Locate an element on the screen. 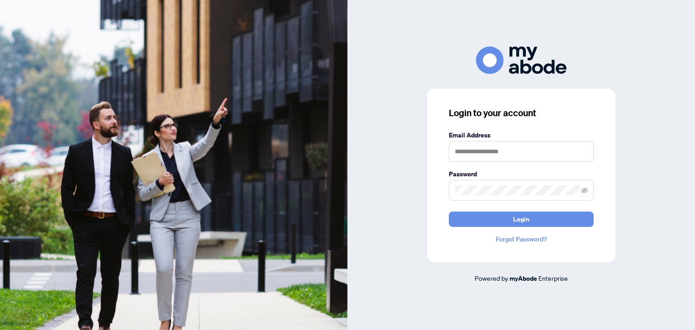 The image size is (695, 330). label: Password is located at coordinates (521, 174).